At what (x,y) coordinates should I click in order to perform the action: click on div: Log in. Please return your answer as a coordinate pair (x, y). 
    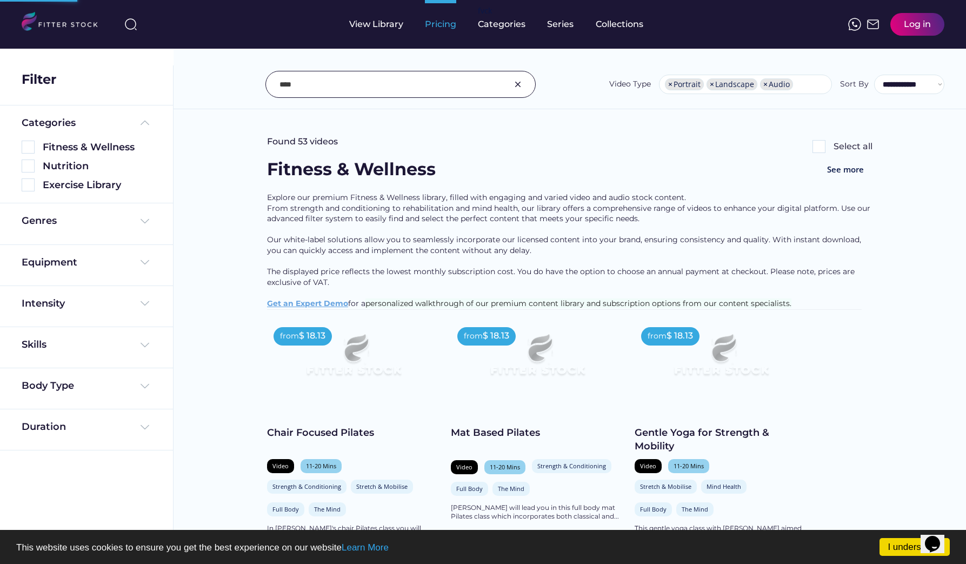
    Looking at the image, I should click on (917, 24).